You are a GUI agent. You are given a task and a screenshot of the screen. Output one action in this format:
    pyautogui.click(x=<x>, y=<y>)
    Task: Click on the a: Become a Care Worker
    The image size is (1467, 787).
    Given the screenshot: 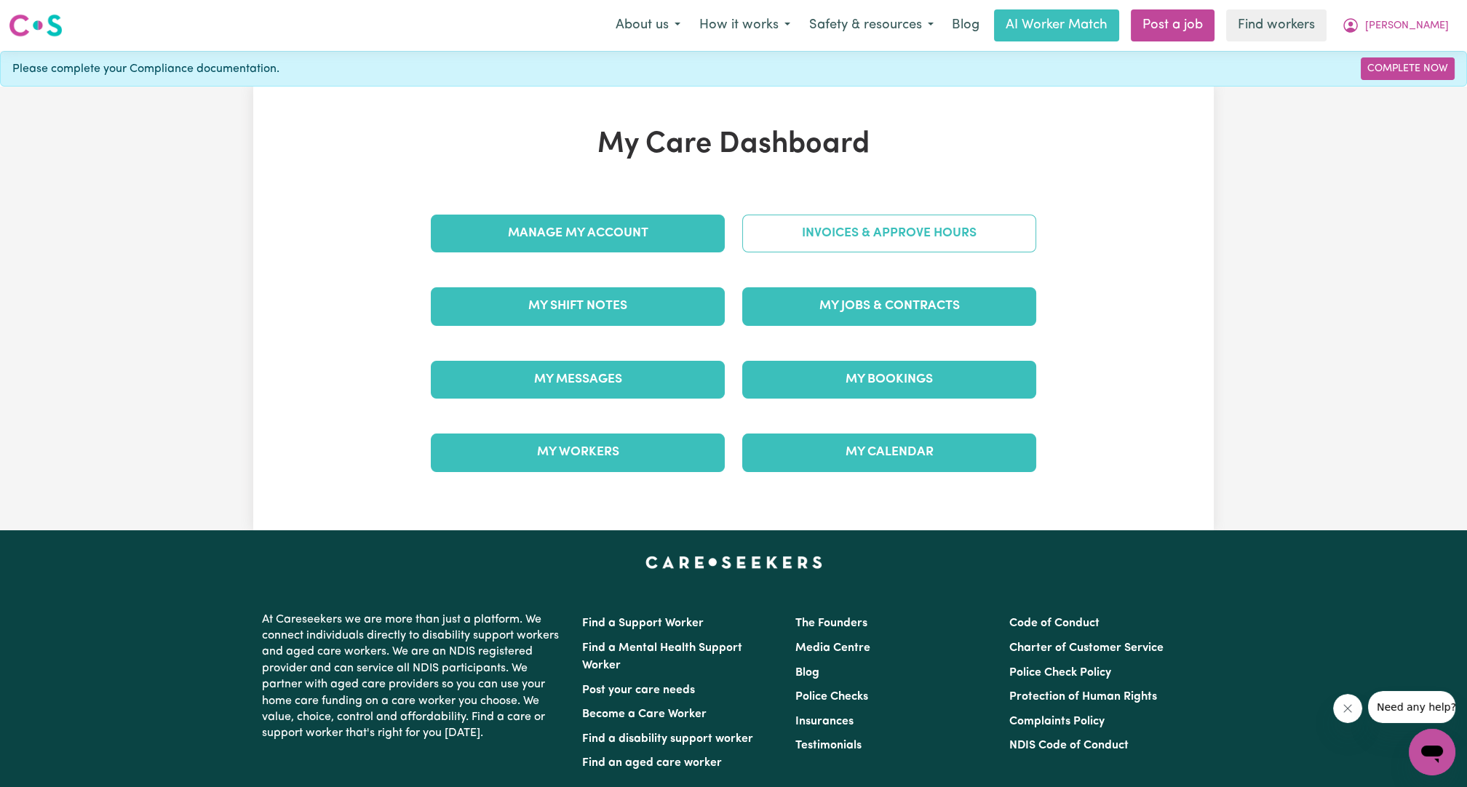 What is the action you would take?
    pyautogui.click(x=644, y=715)
    